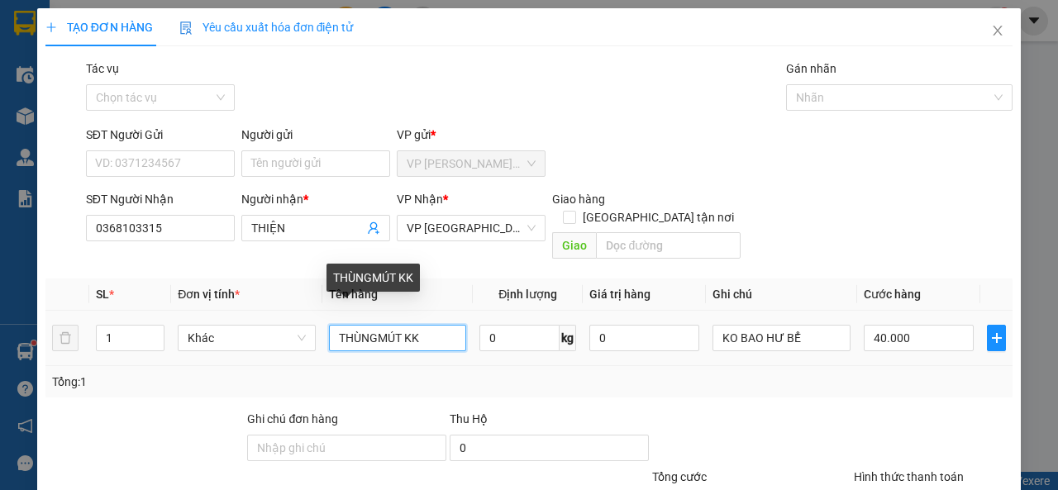 This screenshot has height=490, width=1058. What do you see at coordinates (668, 246) in the screenshot?
I see `input: Dọc đường` at bounding box center [668, 246].